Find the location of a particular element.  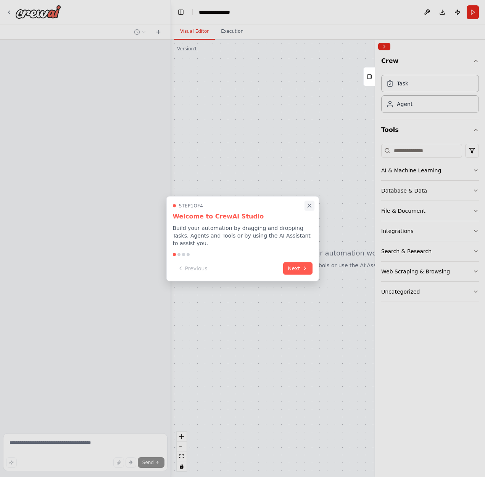

span: Step 1 of 4 is located at coordinates (191, 206).